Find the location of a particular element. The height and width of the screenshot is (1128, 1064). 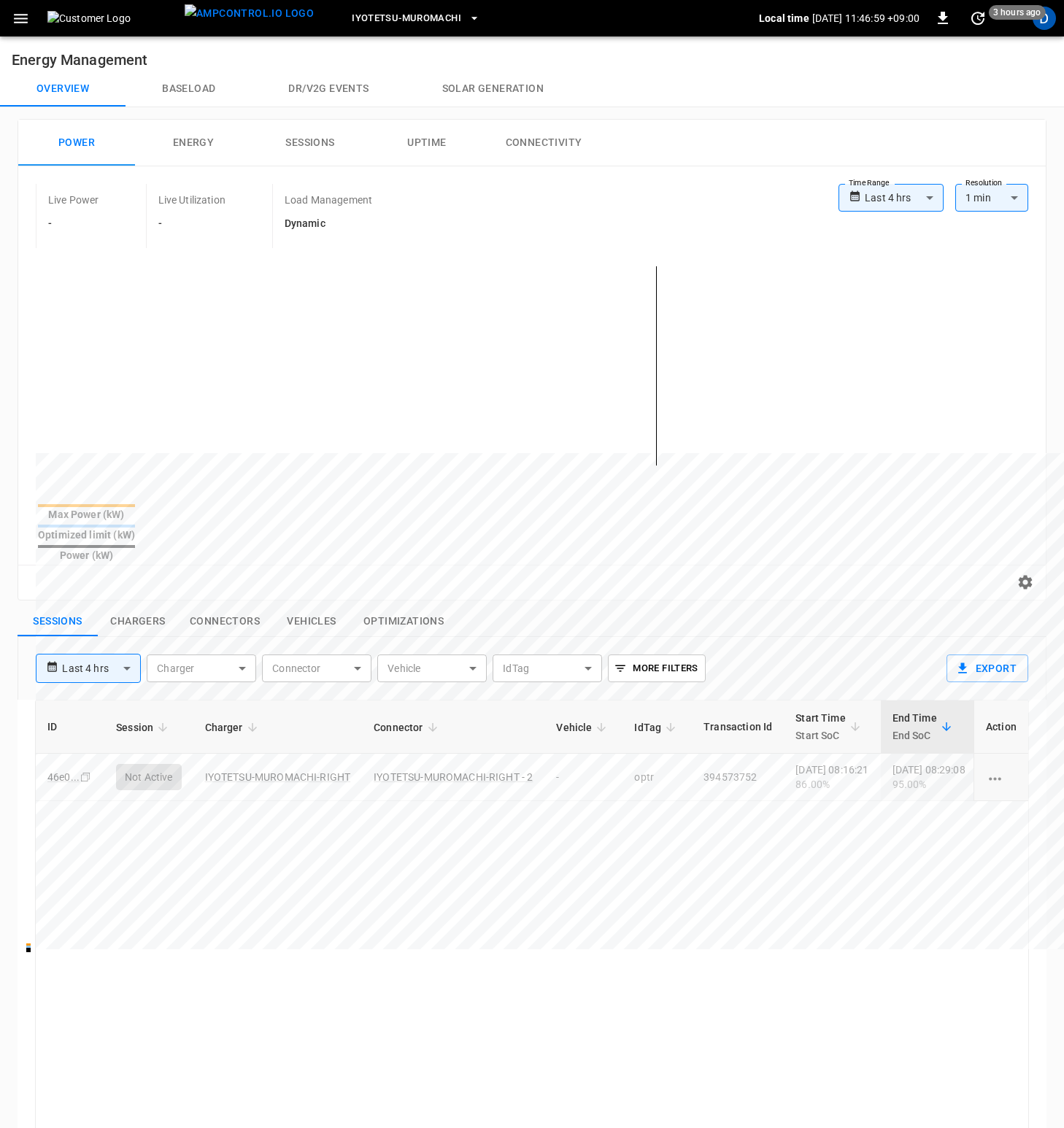

button: show latest connectors is located at coordinates (225, 622).